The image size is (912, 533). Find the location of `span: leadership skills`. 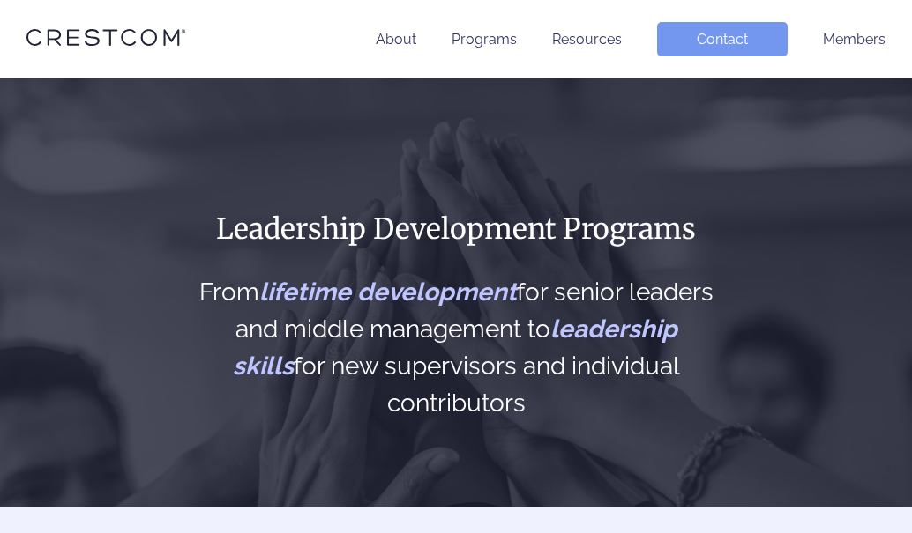

span: leadership skills is located at coordinates (455, 347).